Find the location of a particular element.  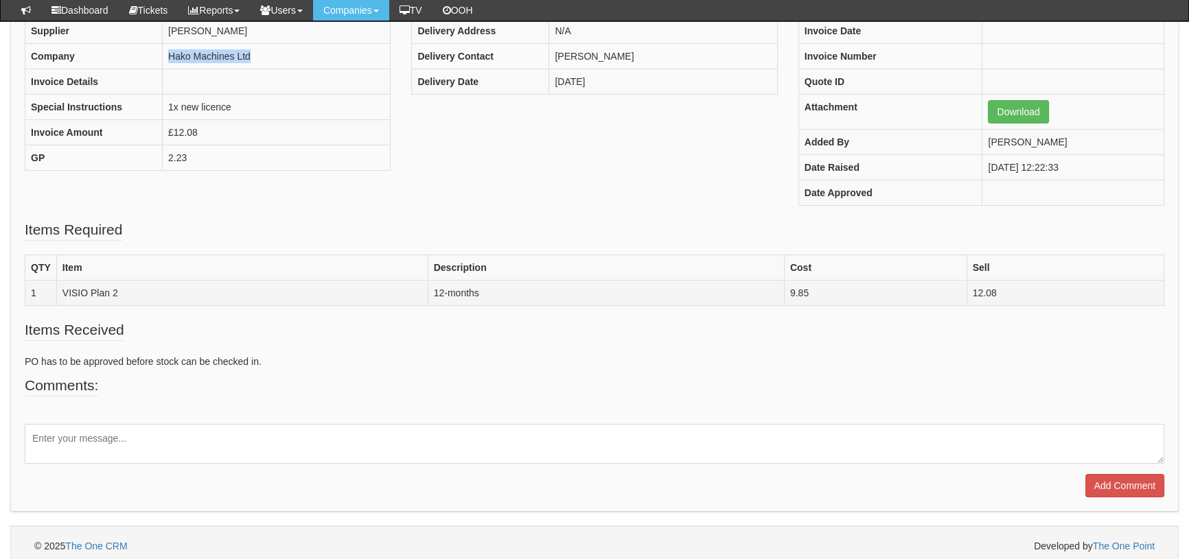

a: The One Point is located at coordinates (1123, 546).